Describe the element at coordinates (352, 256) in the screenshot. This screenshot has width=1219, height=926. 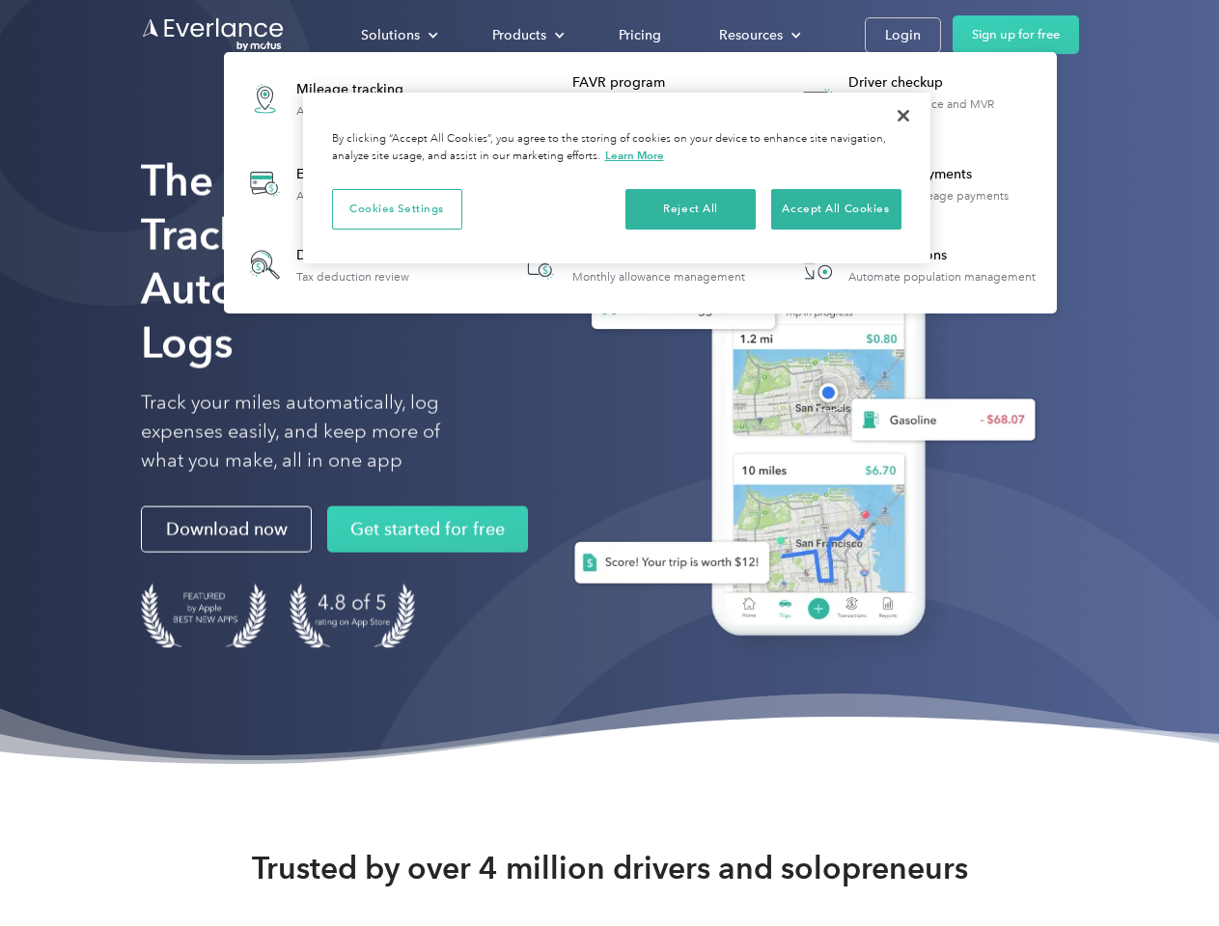
I see `div: Deduction finder` at that location.